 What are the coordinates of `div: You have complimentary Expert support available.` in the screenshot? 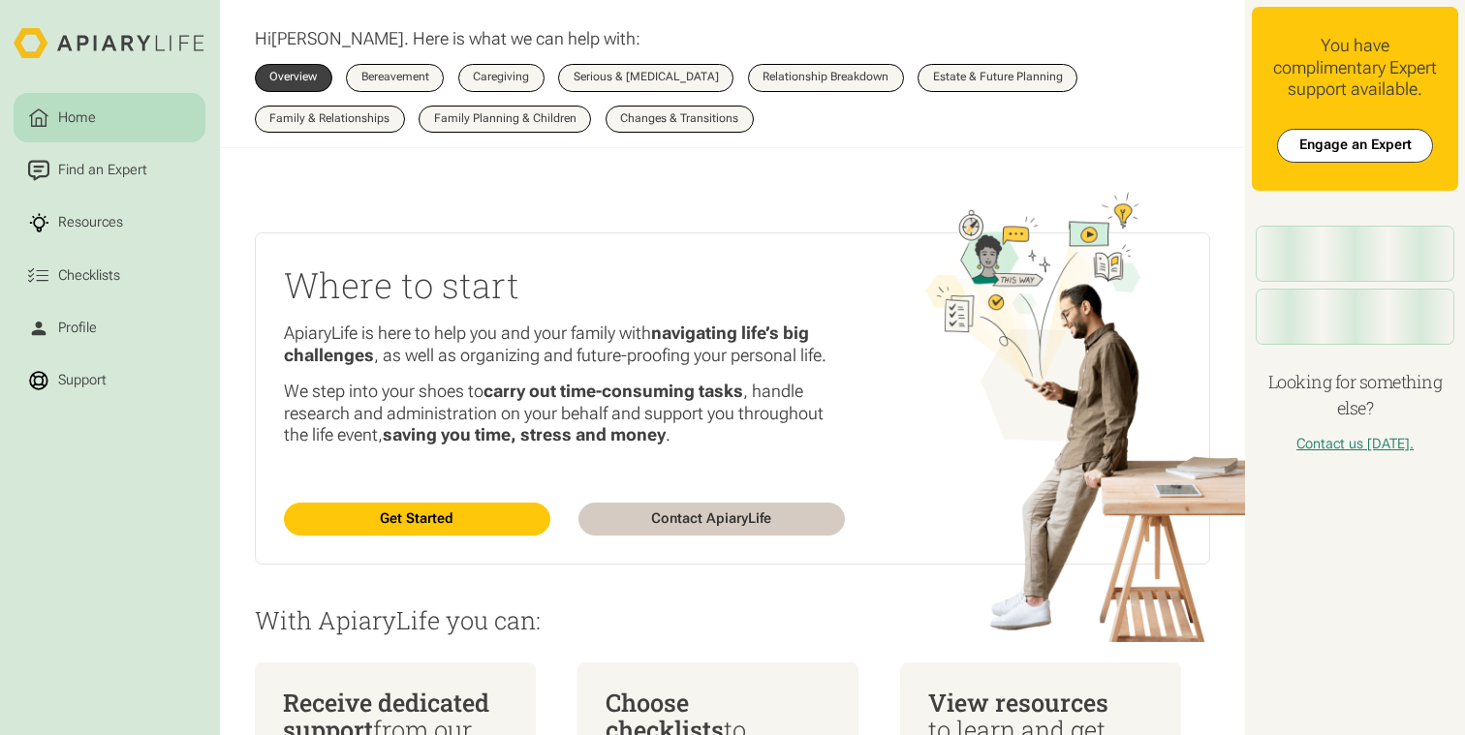 It's located at (1354, 68).